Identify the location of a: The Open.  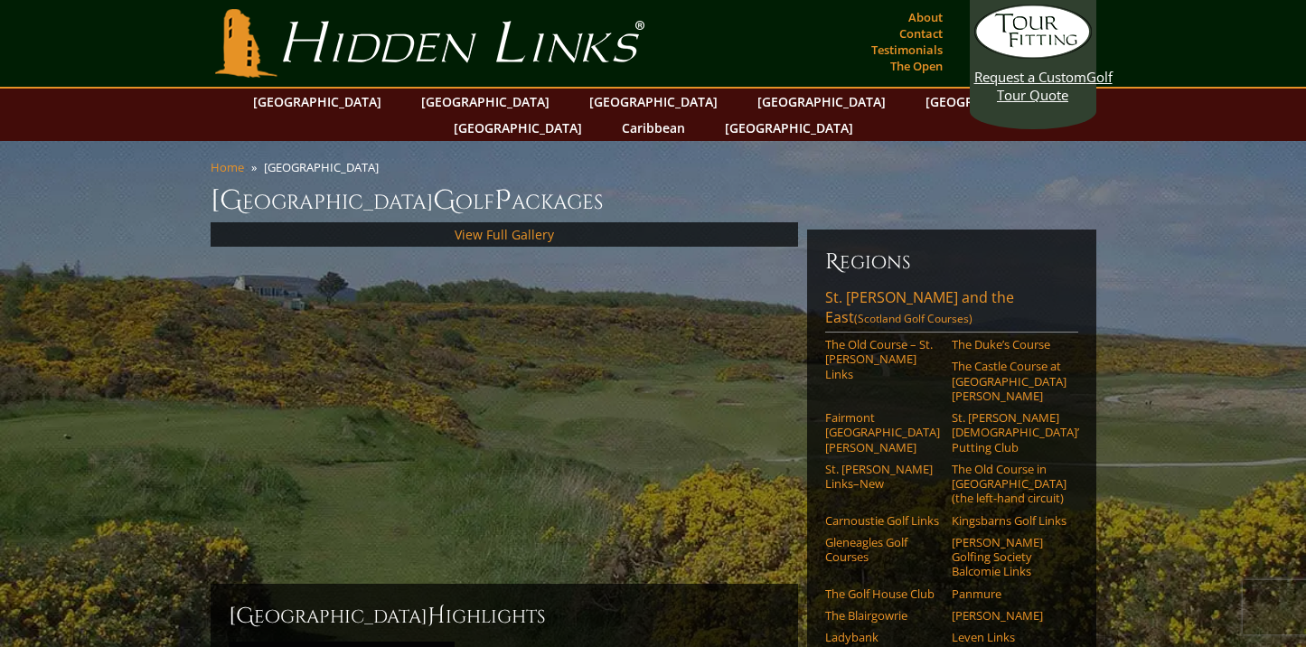
(916, 66).